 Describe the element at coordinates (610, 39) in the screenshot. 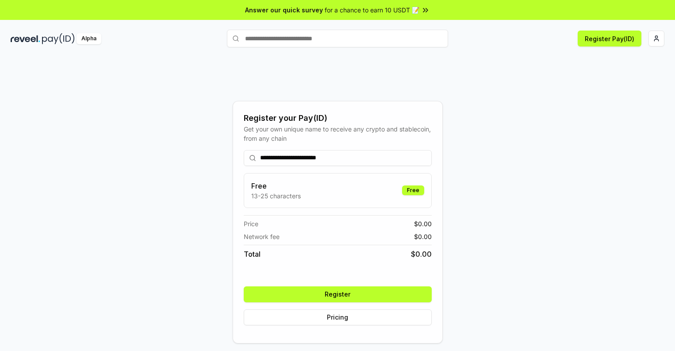

I see `button: Register Pay(ID)` at that location.